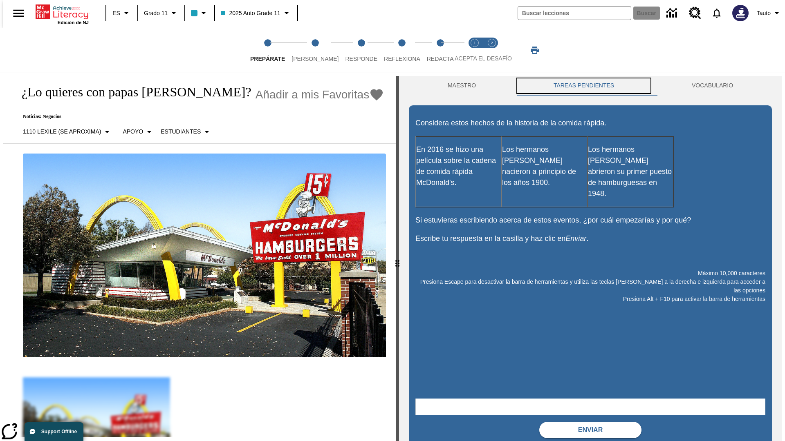  Describe the element at coordinates (397, 259) in the screenshot. I see `div: Pulsa la tecla de intro o la barra espaciadora y luego presiona las flechas de derecha e izquierd...` at that location.